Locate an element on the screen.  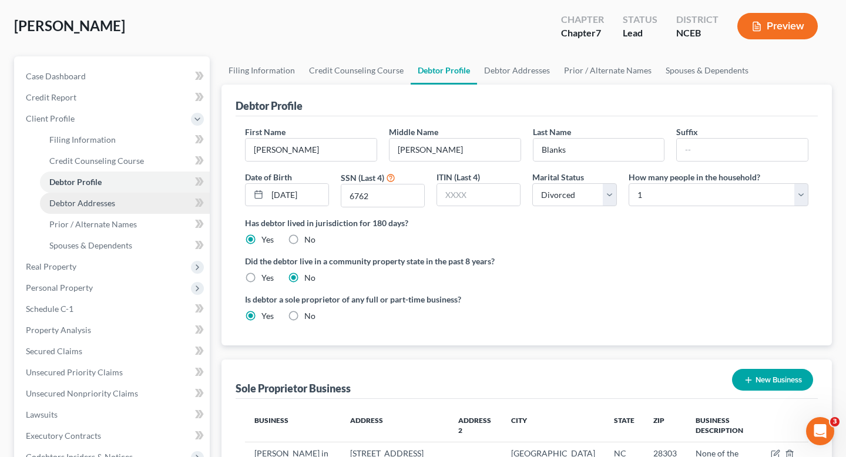
input: M.I is located at coordinates (455, 150).